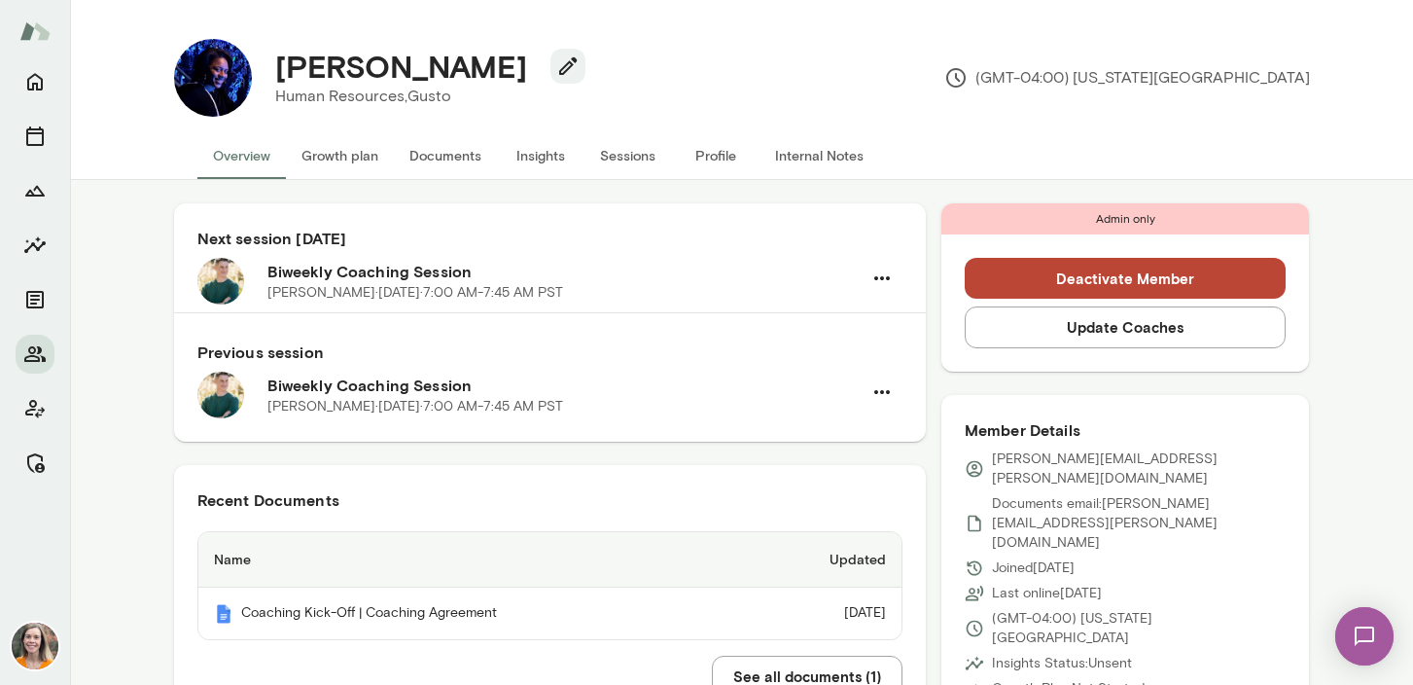 The image size is (1413, 685). I want to click on button: Manage, so click(35, 463).